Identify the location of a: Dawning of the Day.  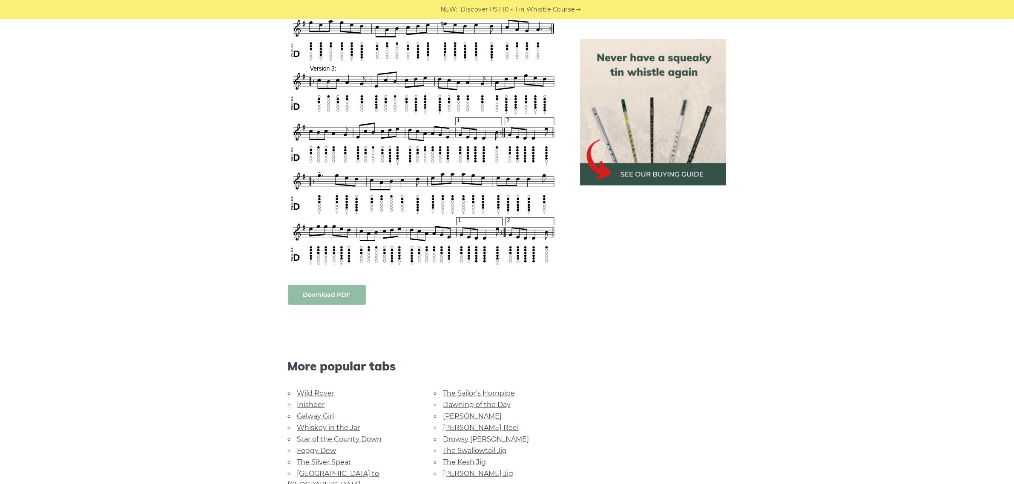
(477, 405).